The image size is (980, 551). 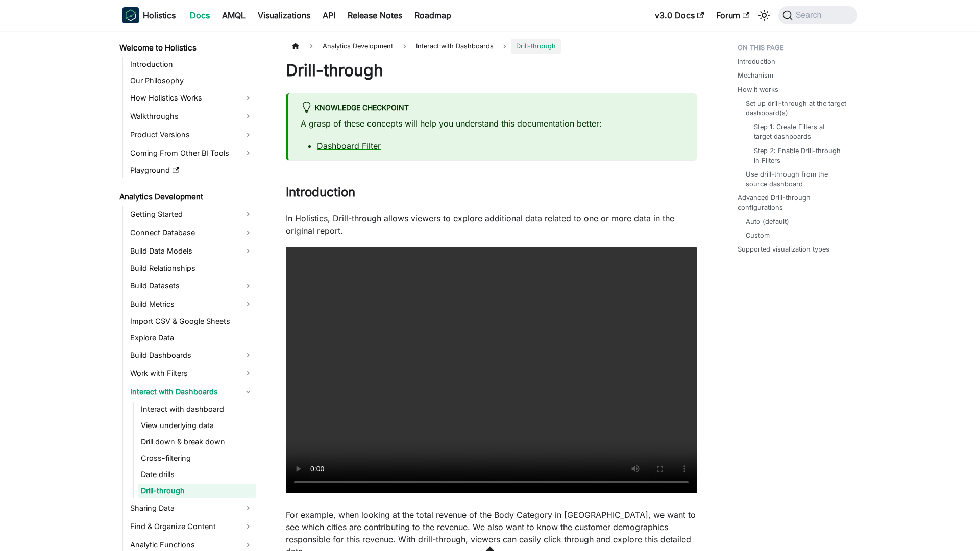 What do you see at coordinates (191, 338) in the screenshot?
I see `a: Explore Data` at bounding box center [191, 338].